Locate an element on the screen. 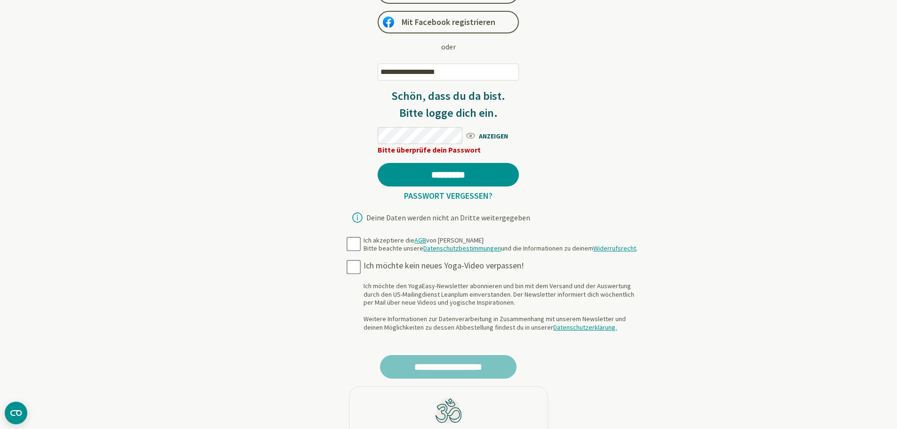 The width and height of the screenshot is (897, 429). div: oder is located at coordinates (448, 47).